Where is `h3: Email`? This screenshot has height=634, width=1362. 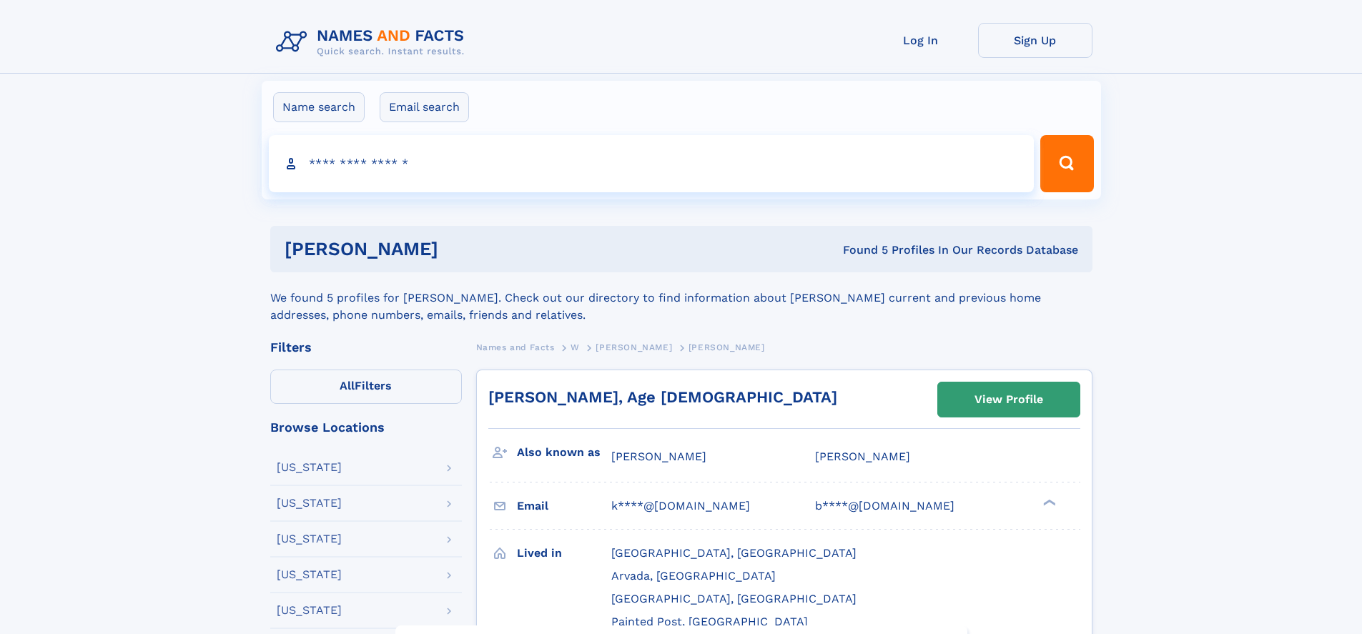
h3: Email is located at coordinates (564, 506).